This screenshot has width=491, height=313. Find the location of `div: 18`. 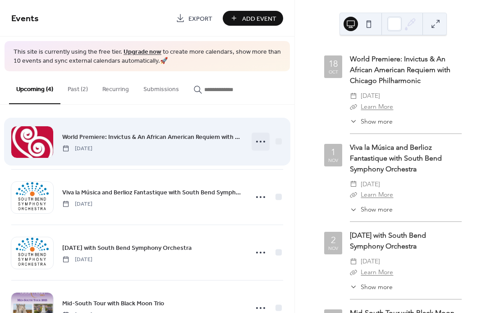

div: 18 is located at coordinates (333, 64).